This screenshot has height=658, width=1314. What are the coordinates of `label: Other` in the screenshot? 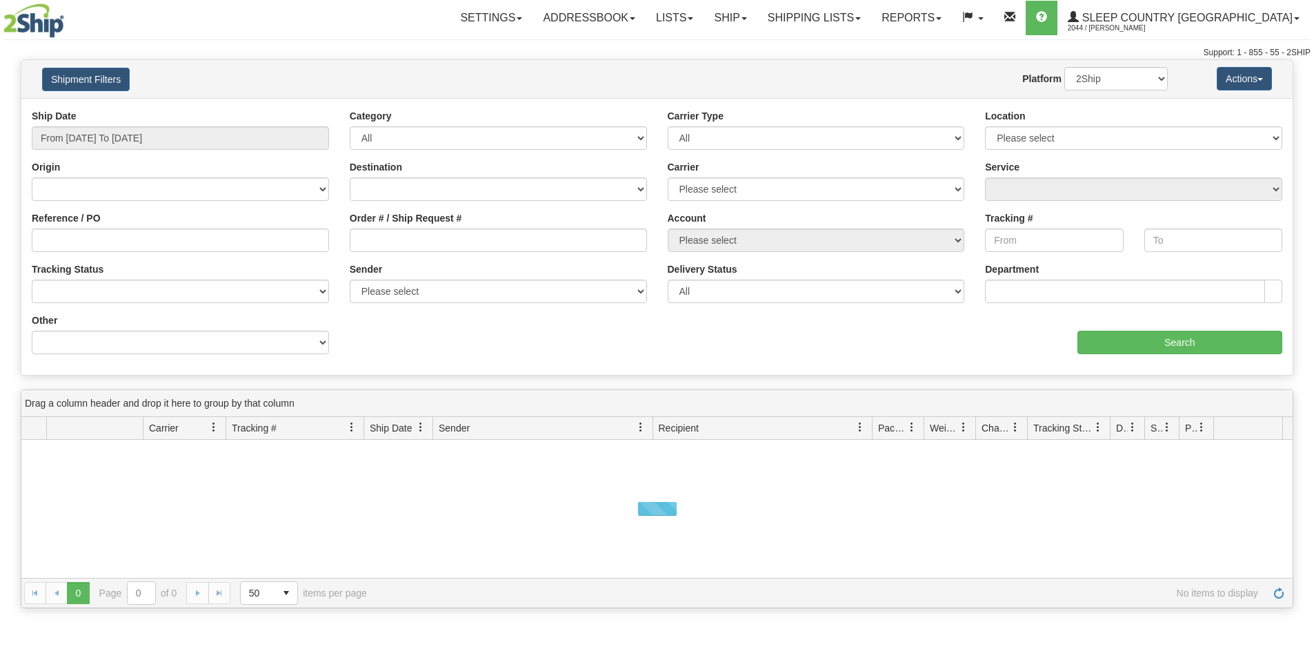 It's located at (44, 320).